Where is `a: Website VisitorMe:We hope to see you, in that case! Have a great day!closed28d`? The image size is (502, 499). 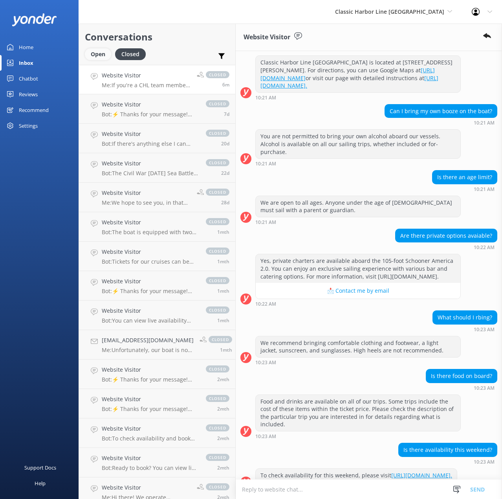 a: Website VisitorMe:We hope to see you, in that case! Have a great day!closed28d is located at coordinates (157, 197).